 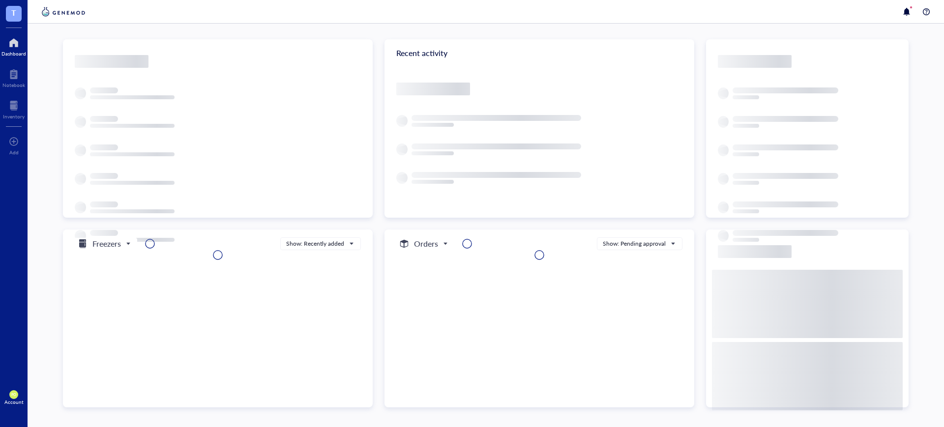 What do you see at coordinates (14, 395) in the screenshot?
I see `span: PO` at bounding box center [14, 395].